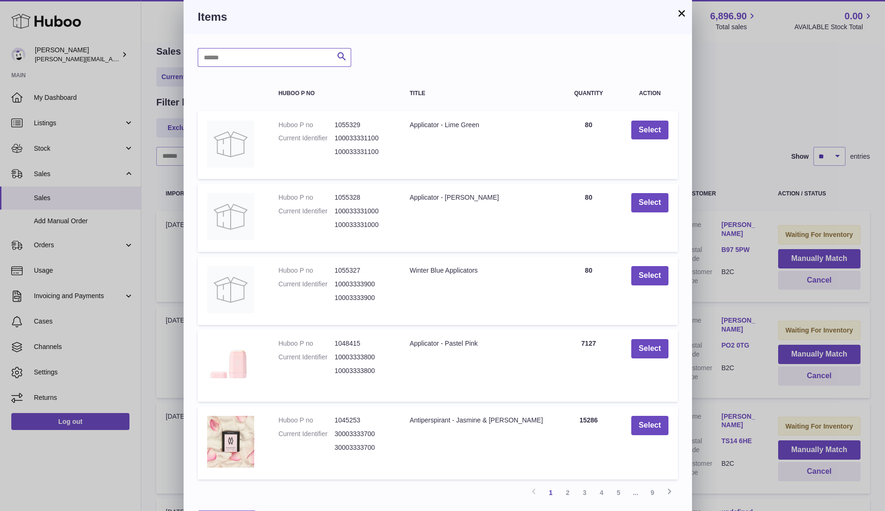 The image size is (885, 511). What do you see at coordinates (231, 442) in the screenshot?
I see `img: Antiperspirant - Jasmine & Rose` at bounding box center [231, 442].